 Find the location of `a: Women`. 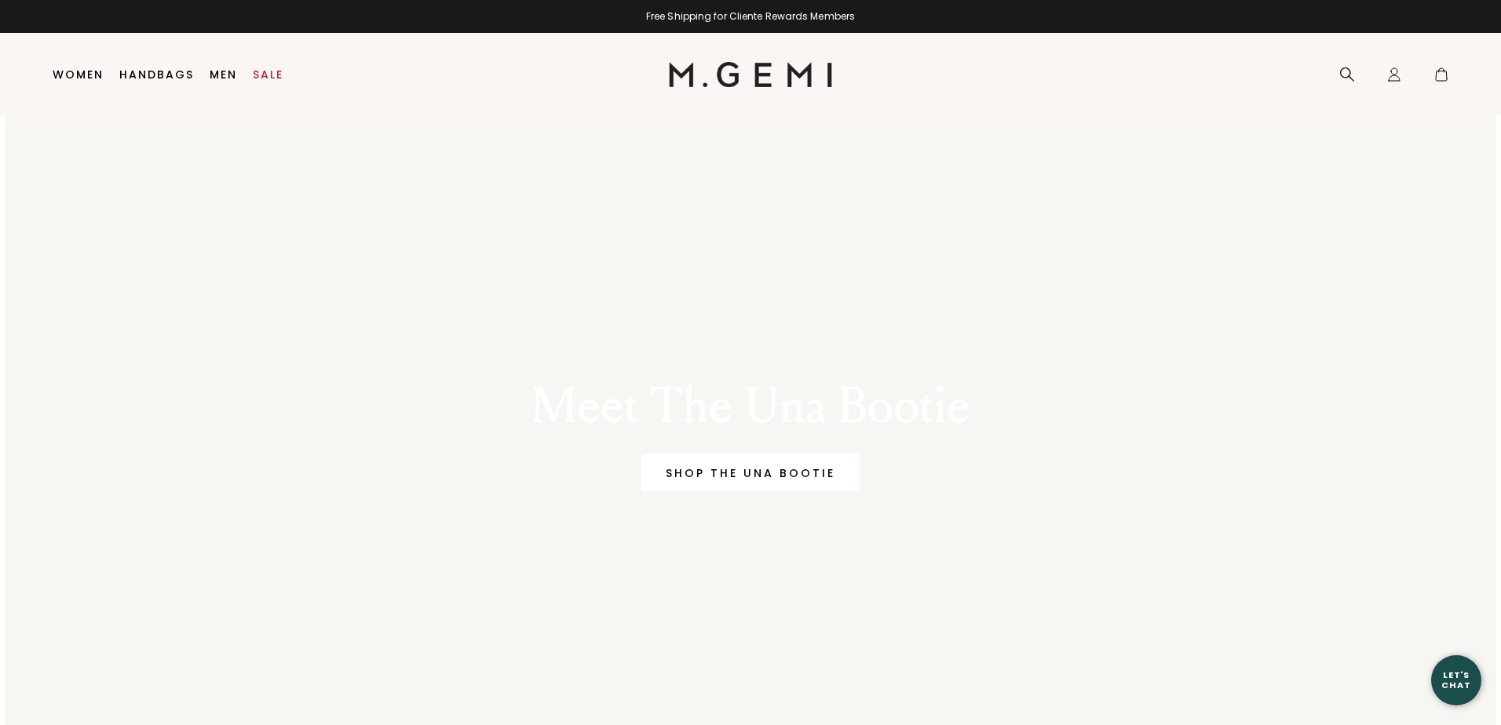

a: Women is located at coordinates (78, 75).